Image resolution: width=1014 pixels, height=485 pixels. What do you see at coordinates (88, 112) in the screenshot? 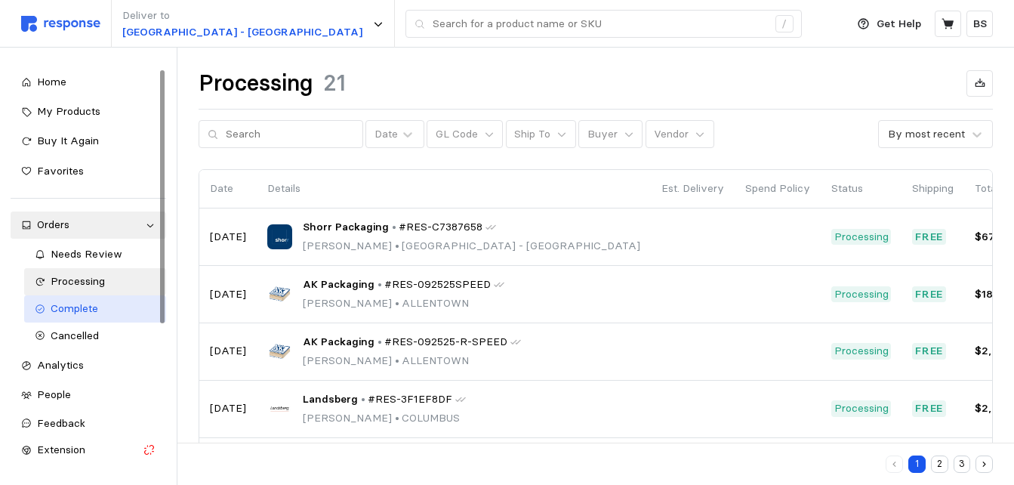
I see `a: My Products` at bounding box center [88, 112].